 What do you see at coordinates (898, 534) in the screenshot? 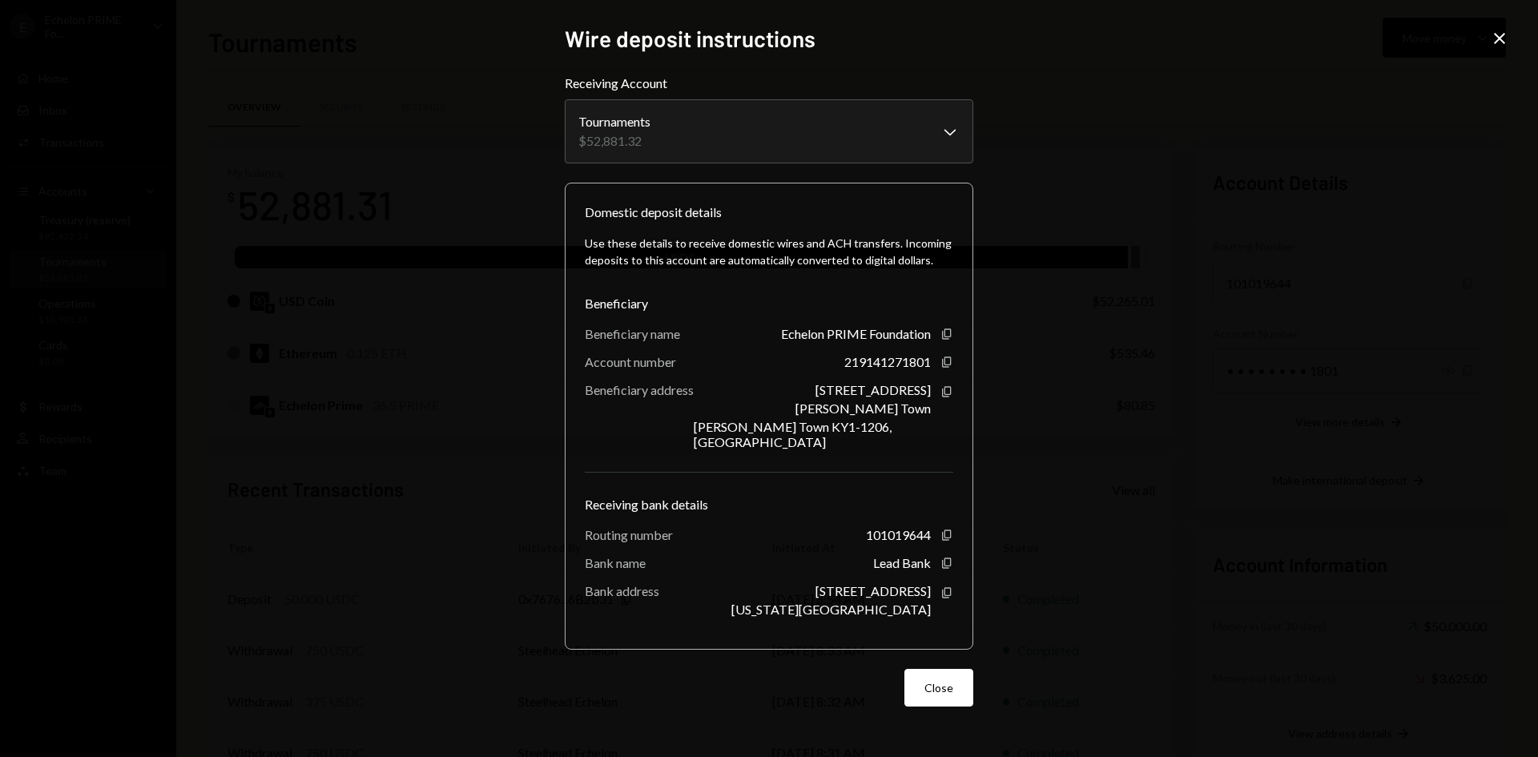
I see `div: 101019644` at bounding box center [898, 534].